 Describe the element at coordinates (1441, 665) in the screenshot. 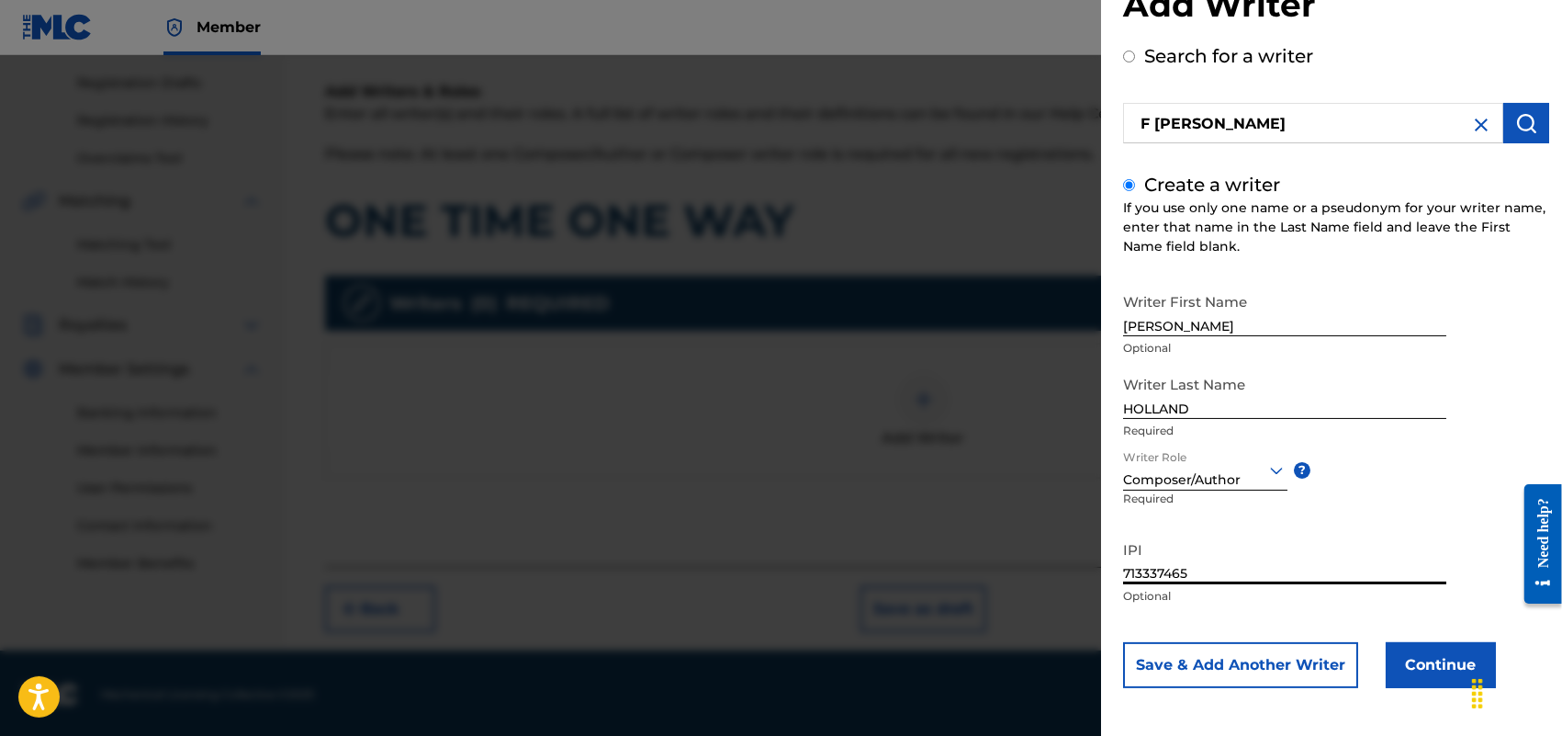

I see `button: Continue` at that location.